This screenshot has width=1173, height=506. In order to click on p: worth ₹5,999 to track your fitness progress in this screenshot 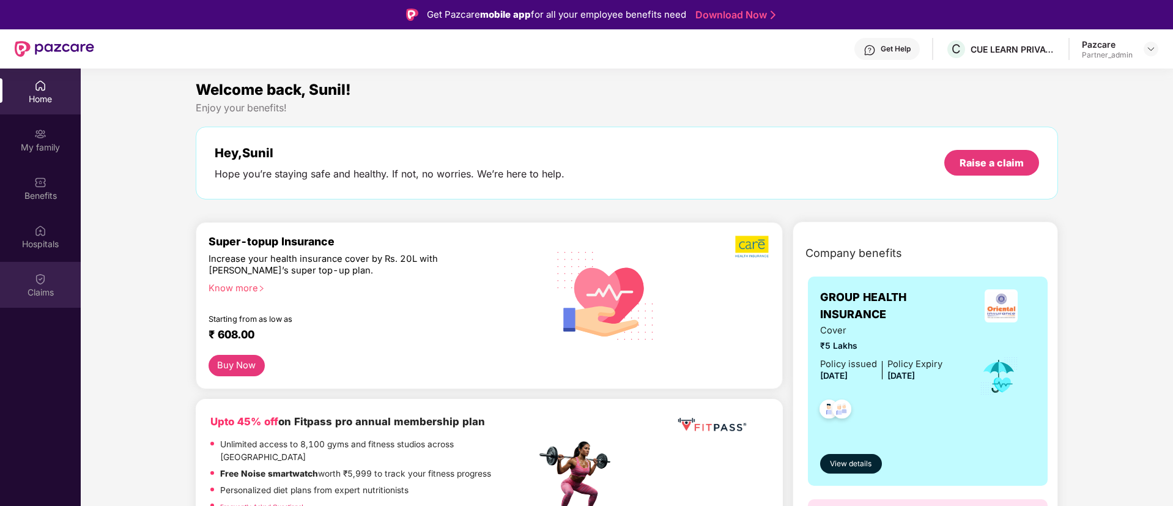, I will do `click(355, 474)`.